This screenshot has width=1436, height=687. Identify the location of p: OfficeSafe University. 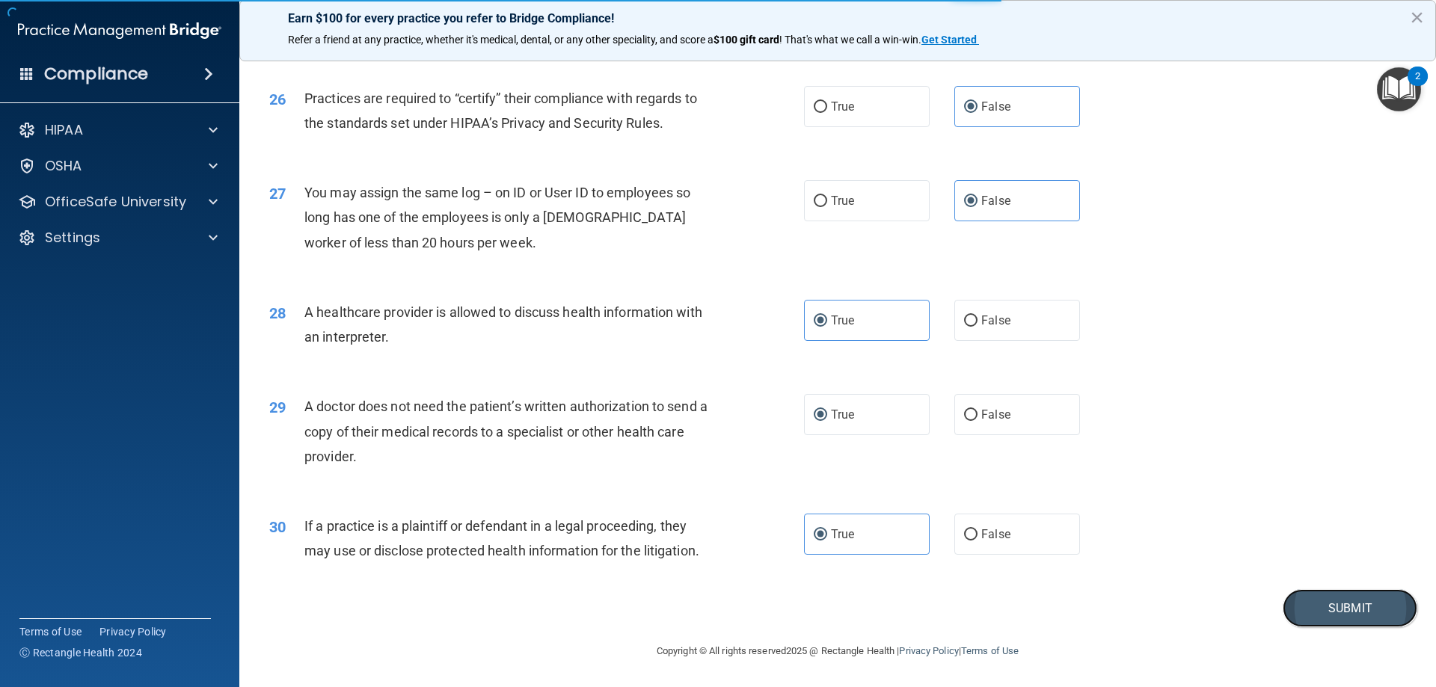
(115, 202).